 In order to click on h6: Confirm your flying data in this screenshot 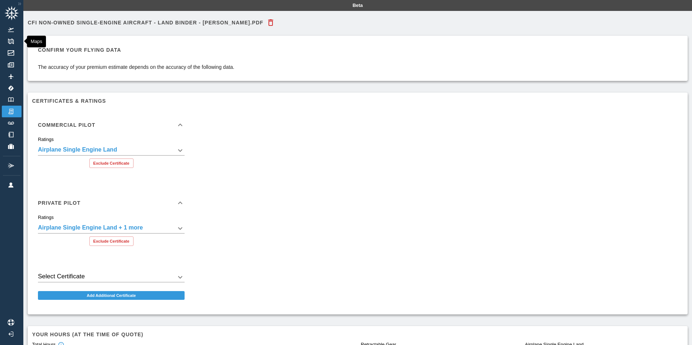, I will do `click(136, 50)`.